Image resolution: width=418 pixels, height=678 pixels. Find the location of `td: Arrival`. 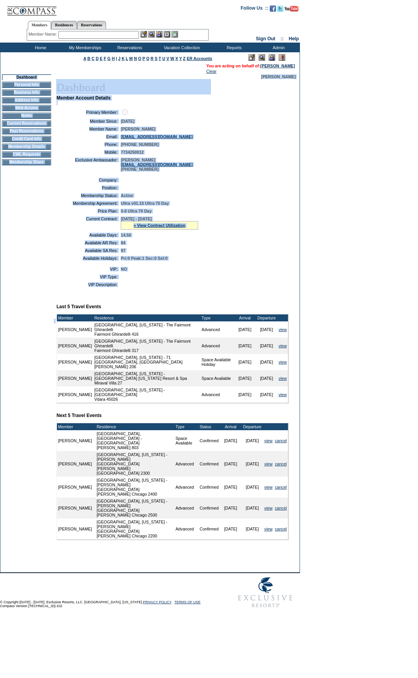

td: Arrival is located at coordinates (245, 318).